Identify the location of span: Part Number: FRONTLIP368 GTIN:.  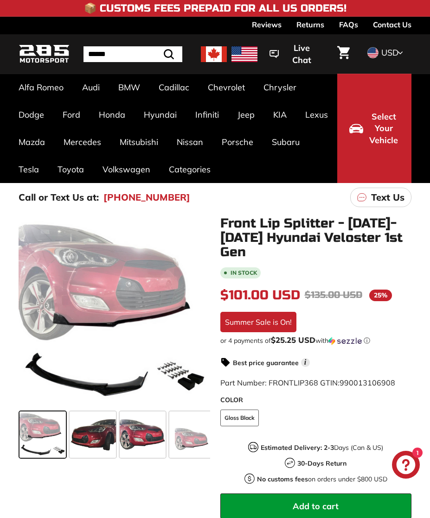
(307, 383).